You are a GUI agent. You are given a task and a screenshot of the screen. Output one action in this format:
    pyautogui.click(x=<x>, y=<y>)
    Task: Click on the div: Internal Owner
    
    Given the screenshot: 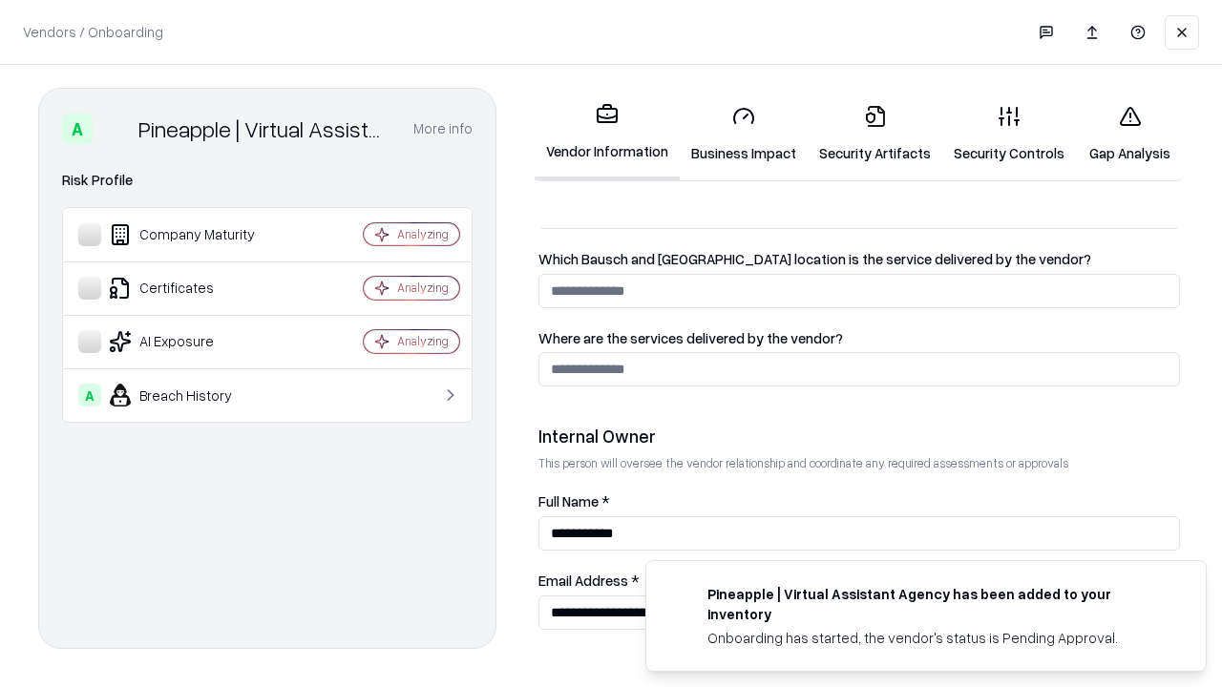 What is the action you would take?
    pyautogui.click(x=859, y=436)
    